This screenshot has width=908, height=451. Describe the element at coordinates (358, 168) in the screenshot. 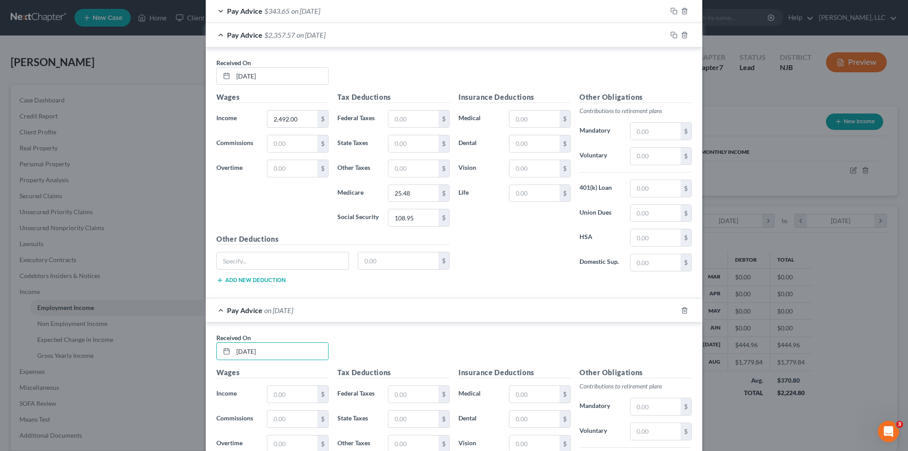

I see `label: Other Taxes` at that location.